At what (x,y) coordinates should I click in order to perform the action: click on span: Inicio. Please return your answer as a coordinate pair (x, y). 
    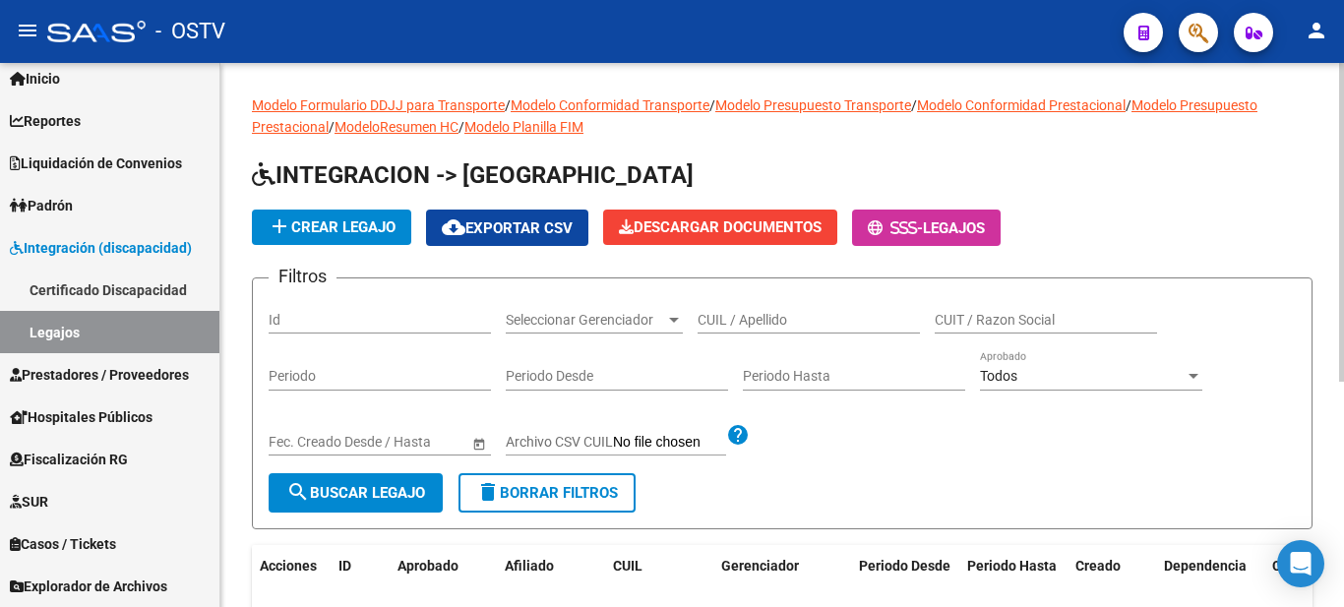
    Looking at the image, I should click on (34, 79).